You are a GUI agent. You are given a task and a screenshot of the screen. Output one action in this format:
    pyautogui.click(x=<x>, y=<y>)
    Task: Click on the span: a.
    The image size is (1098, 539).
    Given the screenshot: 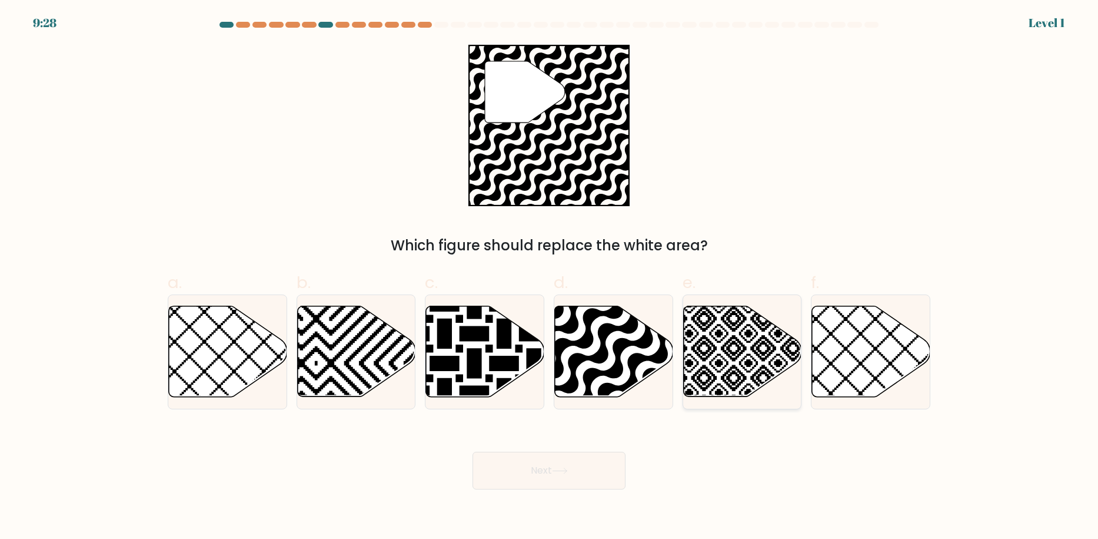 What is the action you would take?
    pyautogui.click(x=175, y=282)
    